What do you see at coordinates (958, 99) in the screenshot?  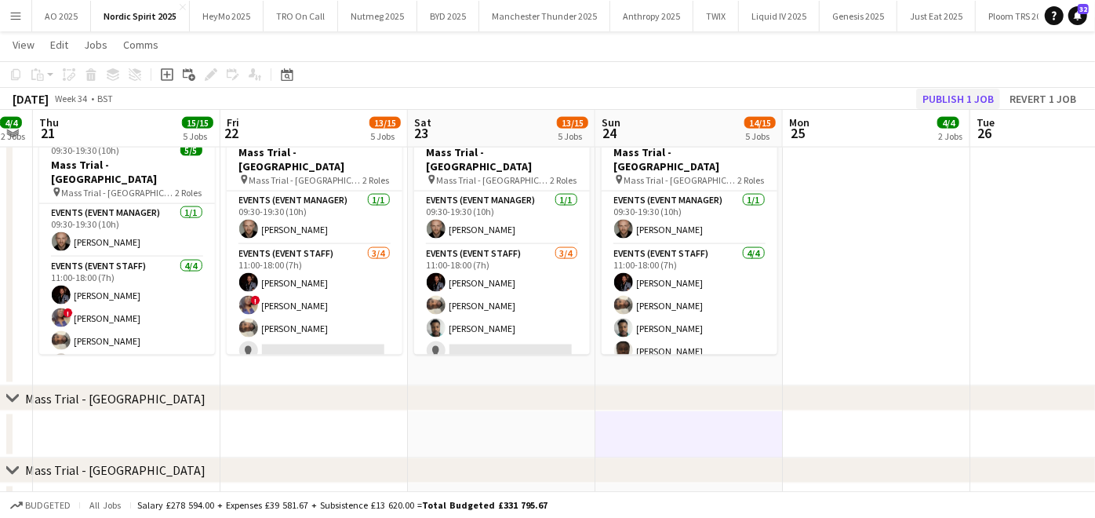 I see `button: Publish 1 job` at bounding box center [958, 99].